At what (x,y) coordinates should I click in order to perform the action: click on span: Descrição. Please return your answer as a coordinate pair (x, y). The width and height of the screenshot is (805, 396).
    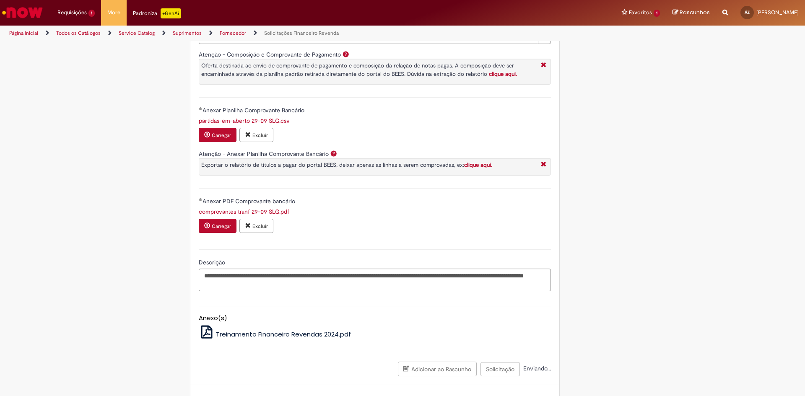
    Looking at the image, I should click on (213, 263).